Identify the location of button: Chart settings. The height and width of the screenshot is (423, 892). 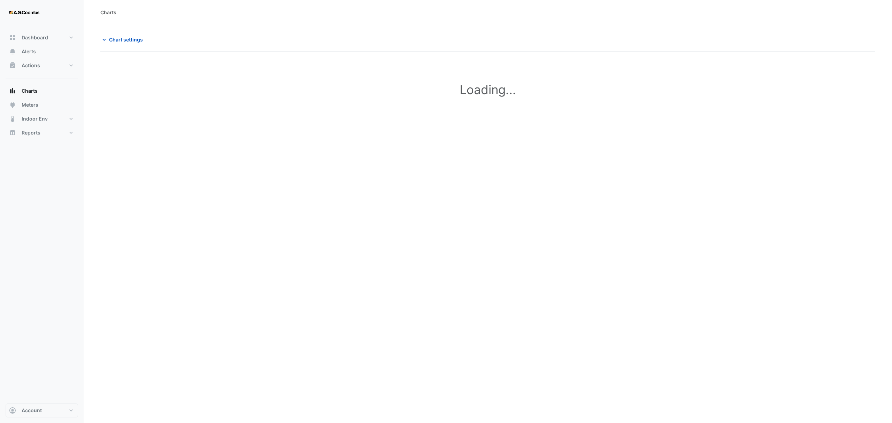
(124, 39).